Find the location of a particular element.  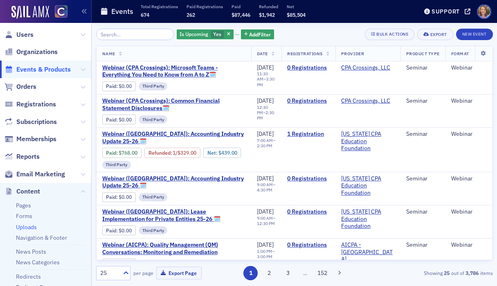

span: Memberships is located at coordinates (36, 139).